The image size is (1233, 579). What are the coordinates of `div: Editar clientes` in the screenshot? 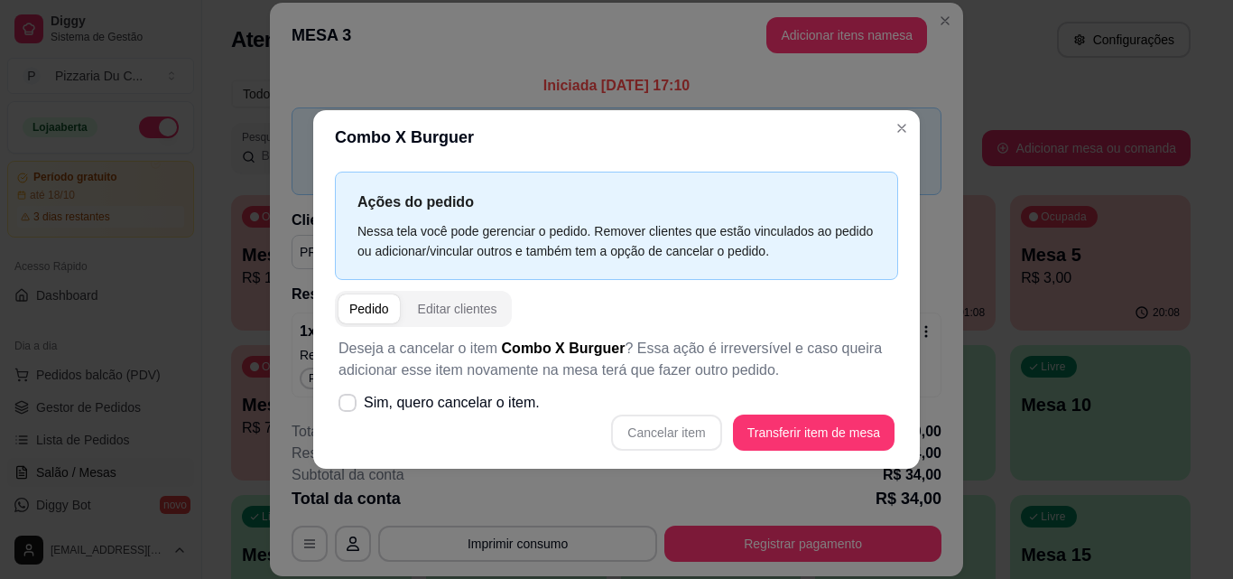 It's located at (458, 309).